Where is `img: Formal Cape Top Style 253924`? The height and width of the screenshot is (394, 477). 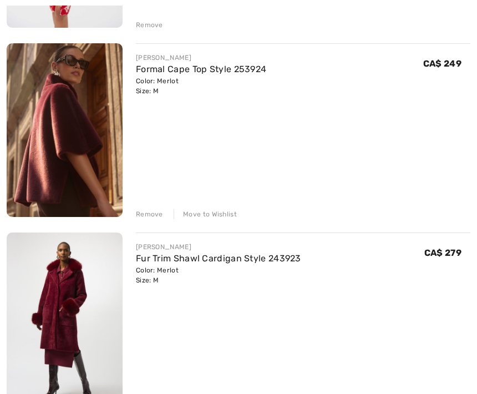
img: Formal Cape Top Style 253924 is located at coordinates (64, 130).